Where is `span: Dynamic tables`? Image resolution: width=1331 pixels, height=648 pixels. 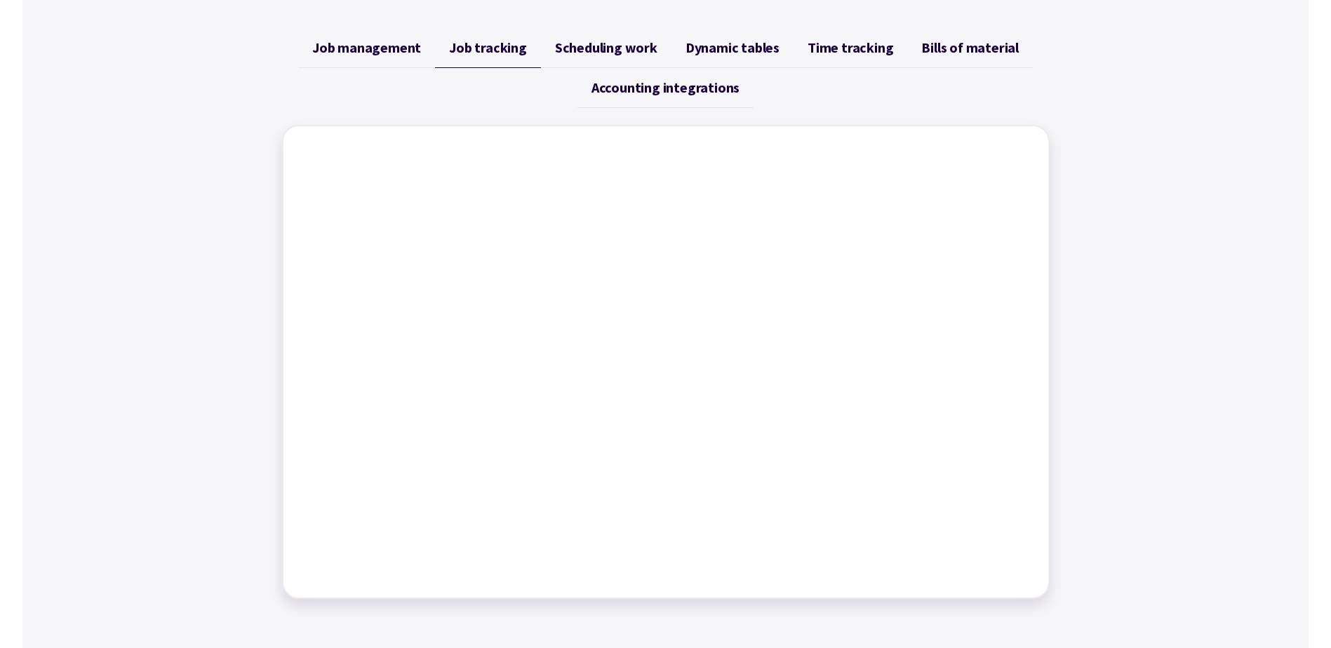 span: Dynamic tables is located at coordinates (733, 48).